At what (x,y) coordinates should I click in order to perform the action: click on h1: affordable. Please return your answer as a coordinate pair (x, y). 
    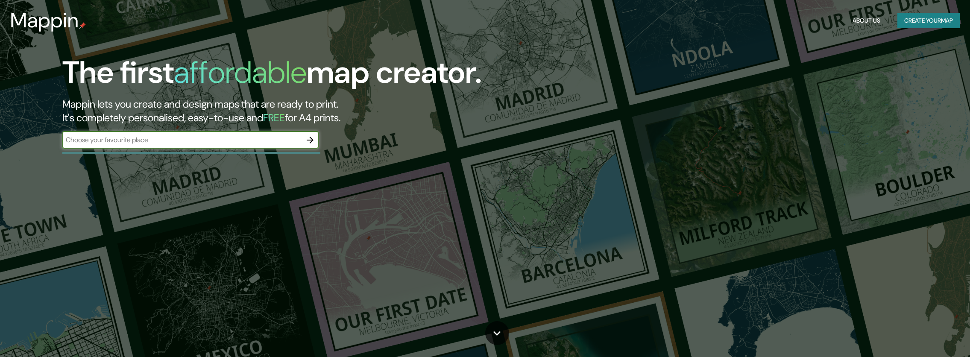
    Looking at the image, I should click on (240, 72).